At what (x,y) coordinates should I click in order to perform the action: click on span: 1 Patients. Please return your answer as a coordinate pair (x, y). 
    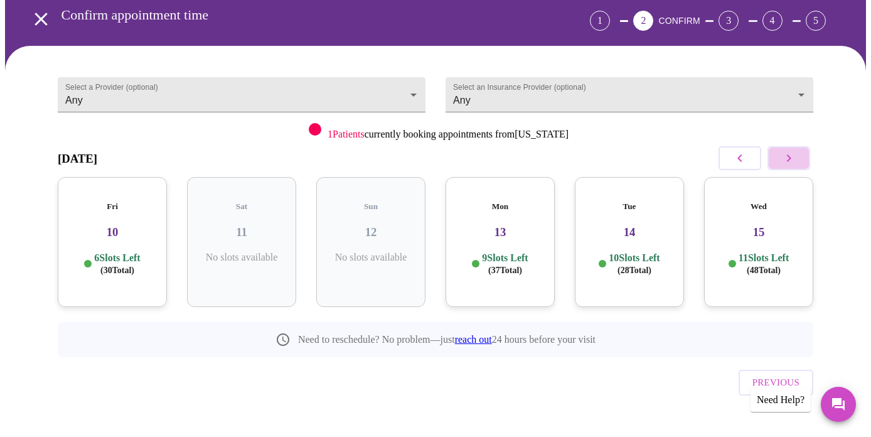
    Looking at the image, I should click on (346, 134).